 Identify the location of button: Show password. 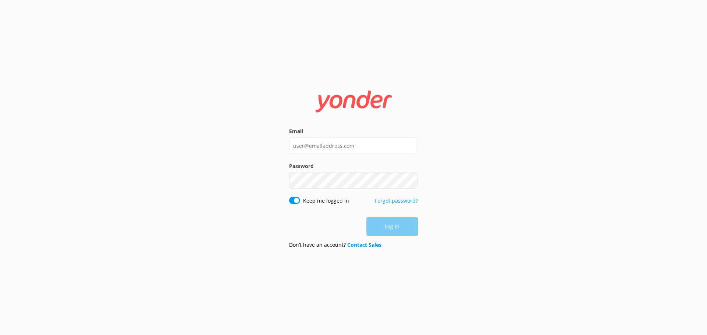
(411, 181).